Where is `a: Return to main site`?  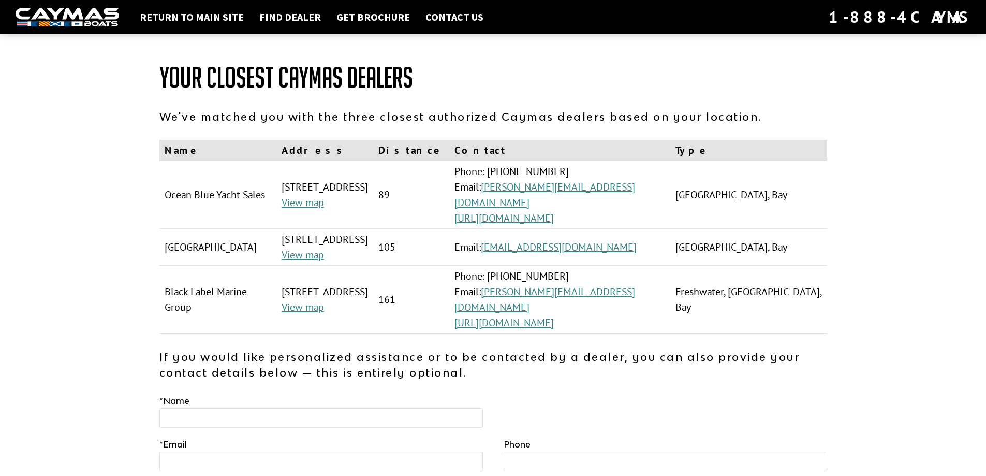 a: Return to main site is located at coordinates (192, 17).